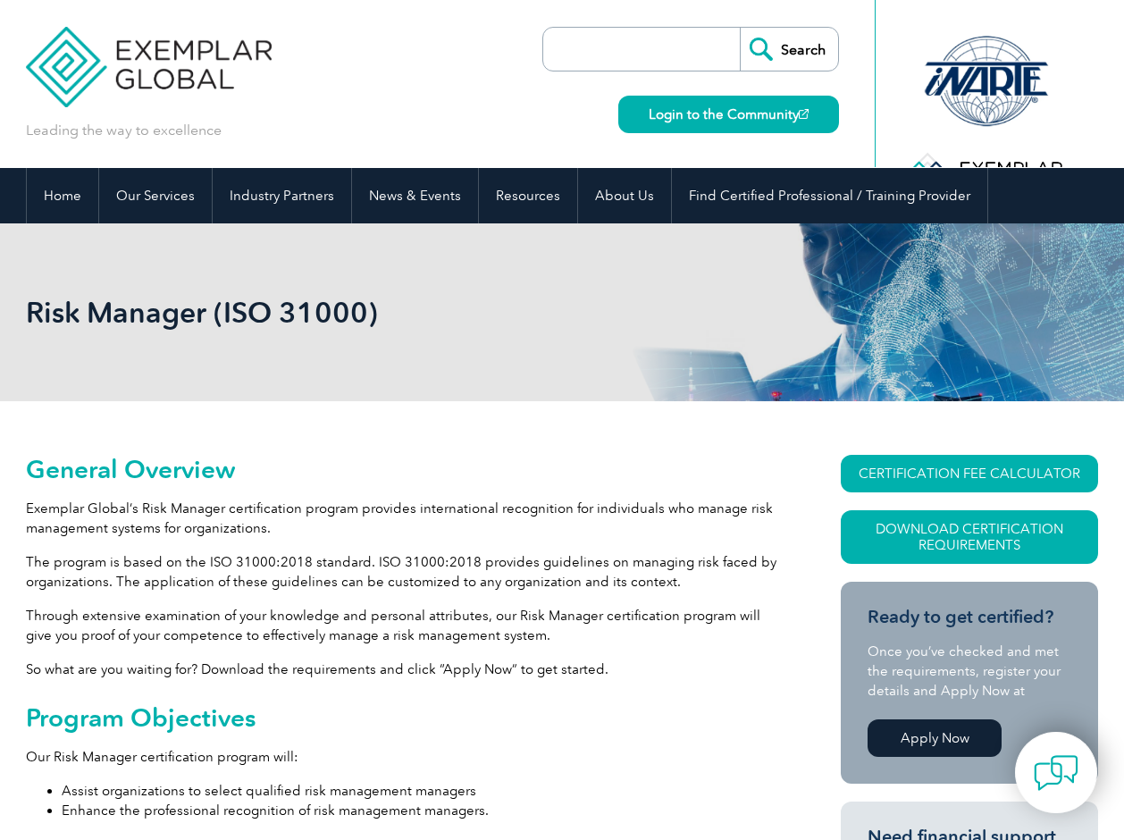 This screenshot has height=840, width=1124. What do you see at coordinates (625, 196) in the screenshot?
I see `a: About Us` at bounding box center [625, 196].